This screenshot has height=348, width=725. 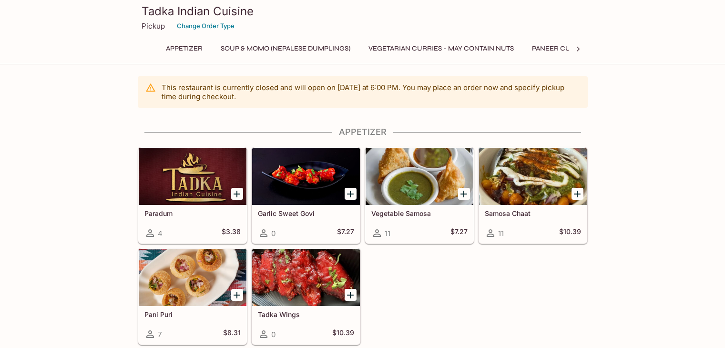 What do you see at coordinates (441, 49) in the screenshot?
I see `button: Vegetarian Curries - may contain nuts` at bounding box center [441, 49].